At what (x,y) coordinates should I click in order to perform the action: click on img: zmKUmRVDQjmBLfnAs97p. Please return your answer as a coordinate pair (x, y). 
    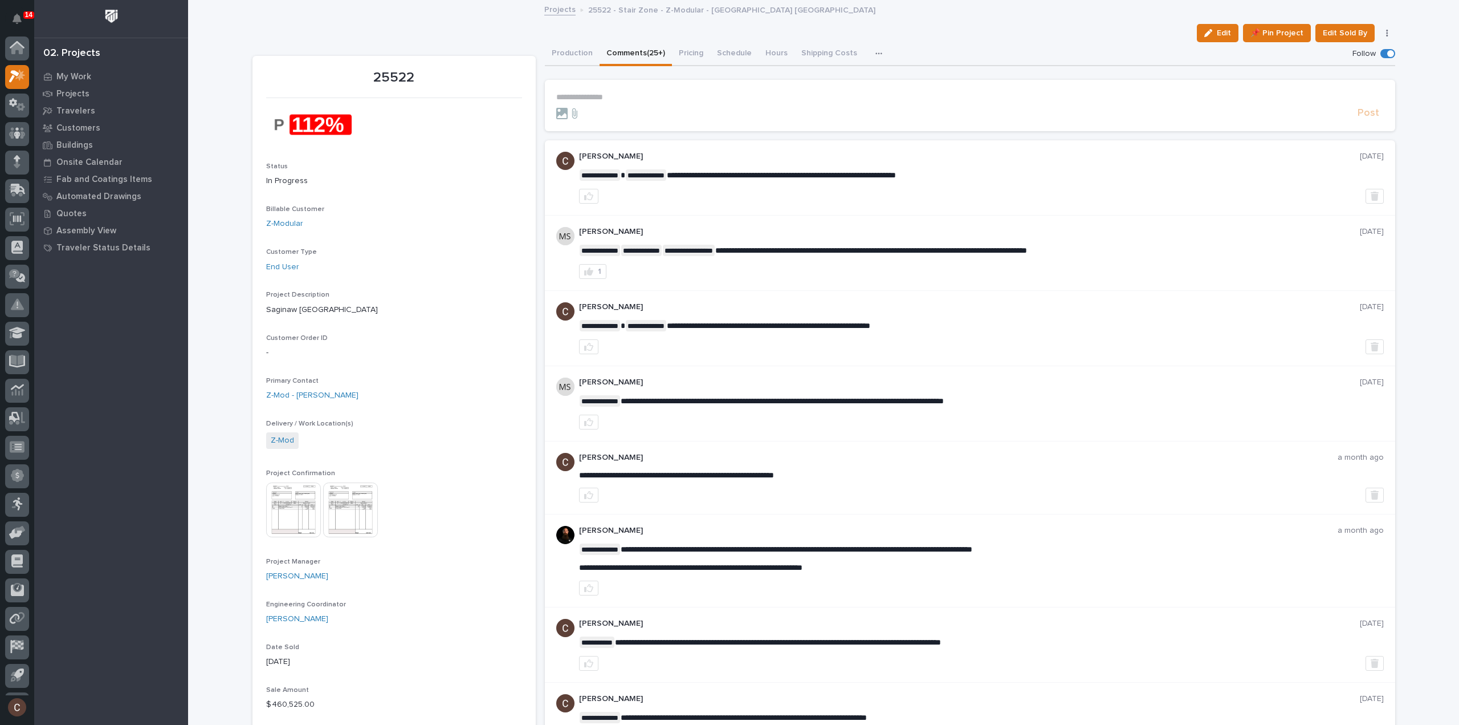
    Looking at the image, I should click on (565, 535).